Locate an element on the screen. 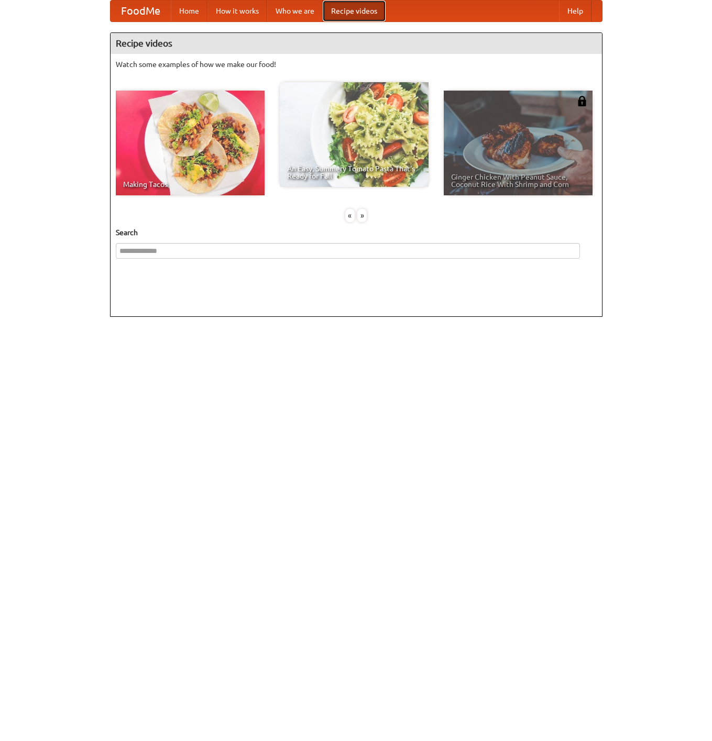 The width and height of the screenshot is (712, 741). a: FoodMe is located at coordinates (140, 11).